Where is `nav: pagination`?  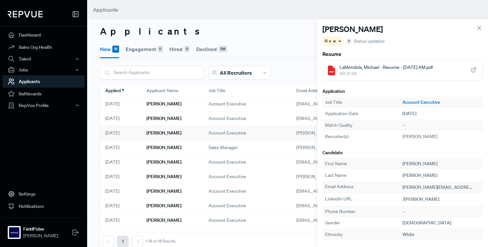
nav: pagination is located at coordinates (139, 241).